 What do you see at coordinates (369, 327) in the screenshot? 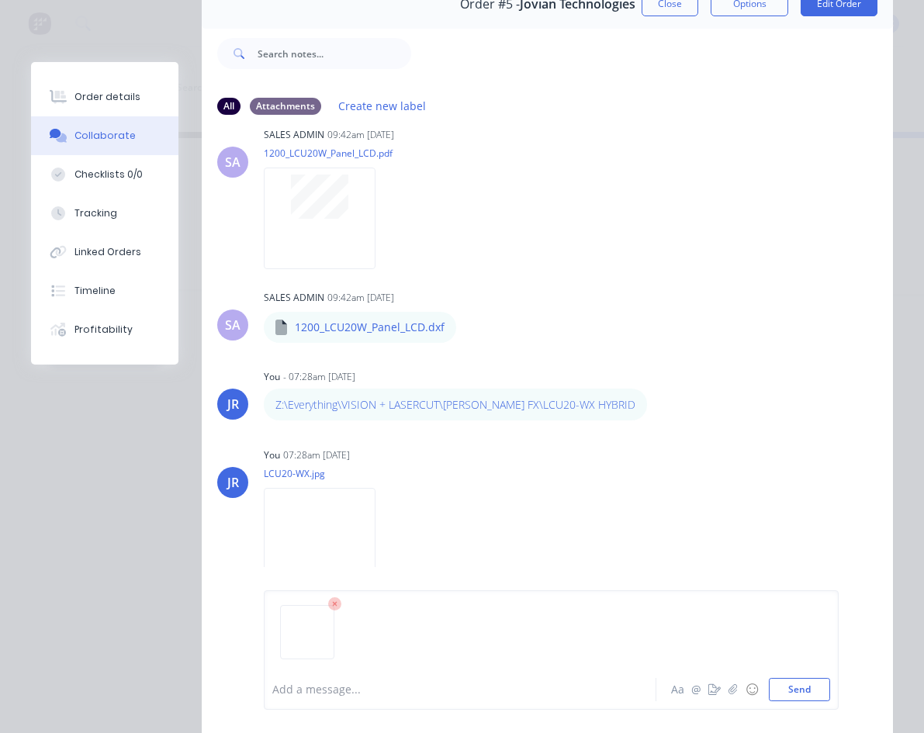
I see `p: 1200_LCU20W_Panel_LCD.dxf` at bounding box center [369, 327].